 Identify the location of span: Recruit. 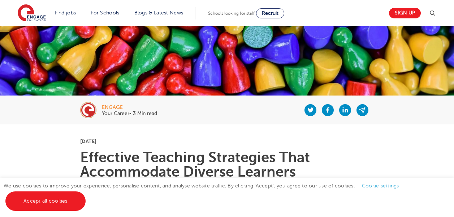
(270, 13).